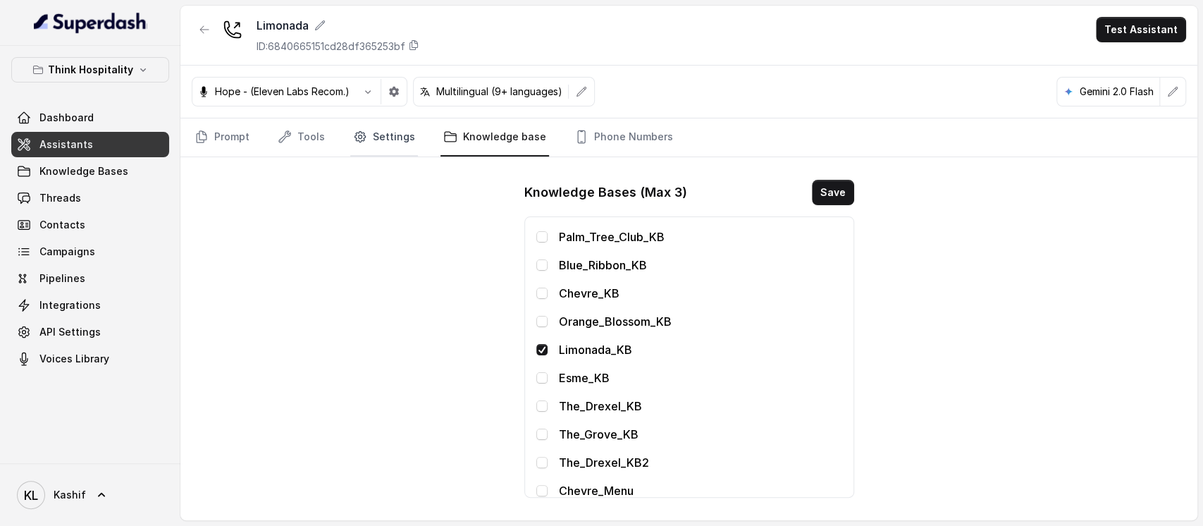 Image resolution: width=1203 pixels, height=526 pixels. What do you see at coordinates (90, 144) in the screenshot?
I see `a: Assistants` at bounding box center [90, 144].